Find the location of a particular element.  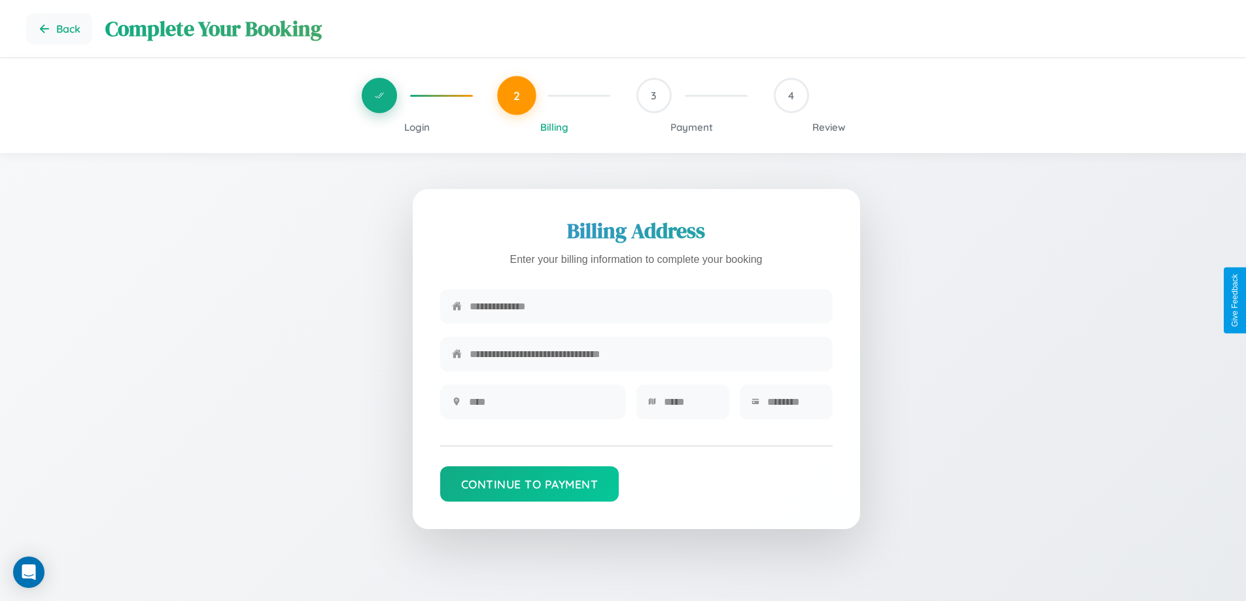

span: 4 is located at coordinates (791, 95).